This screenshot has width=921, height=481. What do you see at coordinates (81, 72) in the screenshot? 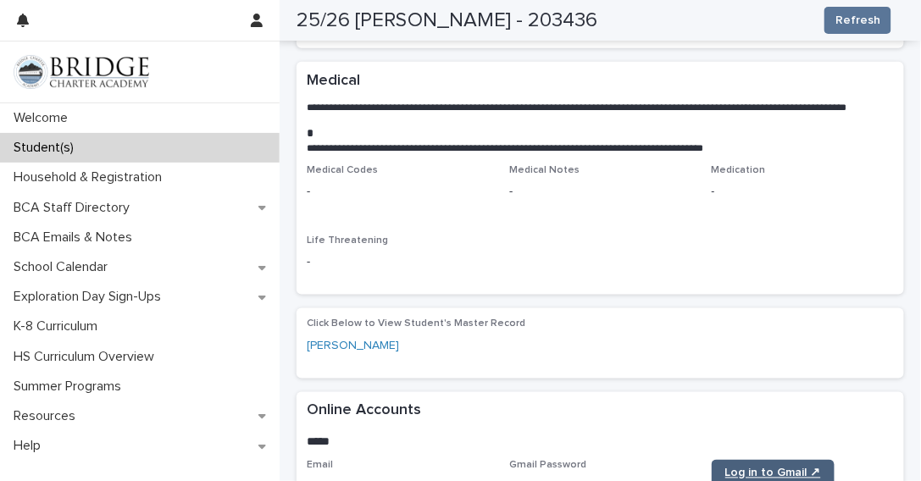
I see `img: V1C1m3IdTEidaUdm9Hs0` at bounding box center [81, 72].